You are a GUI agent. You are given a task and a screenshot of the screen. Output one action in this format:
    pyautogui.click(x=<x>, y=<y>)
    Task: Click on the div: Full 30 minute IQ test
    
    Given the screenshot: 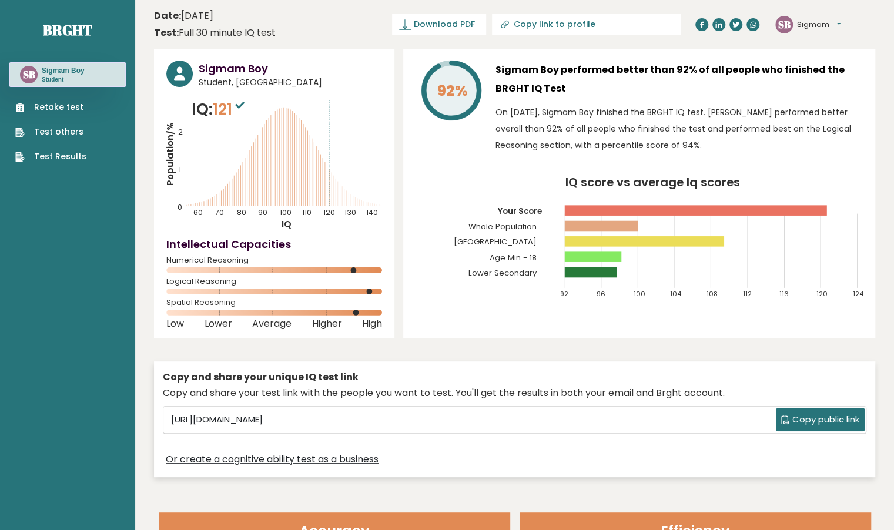 What is the action you would take?
    pyautogui.click(x=215, y=33)
    